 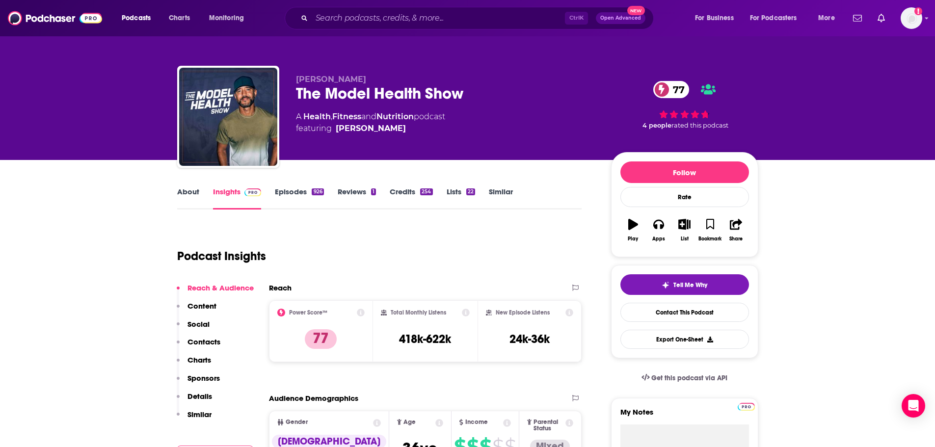 I want to click on p: Details, so click(x=200, y=396).